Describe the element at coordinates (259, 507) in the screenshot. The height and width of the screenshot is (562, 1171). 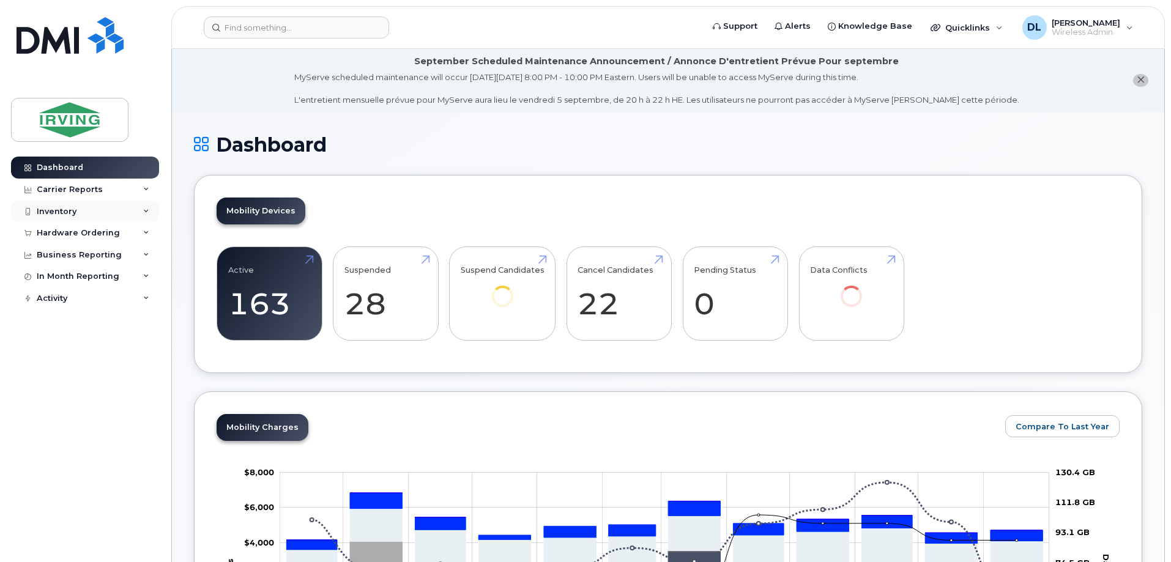
I see `tspan: $6,000` at that location.